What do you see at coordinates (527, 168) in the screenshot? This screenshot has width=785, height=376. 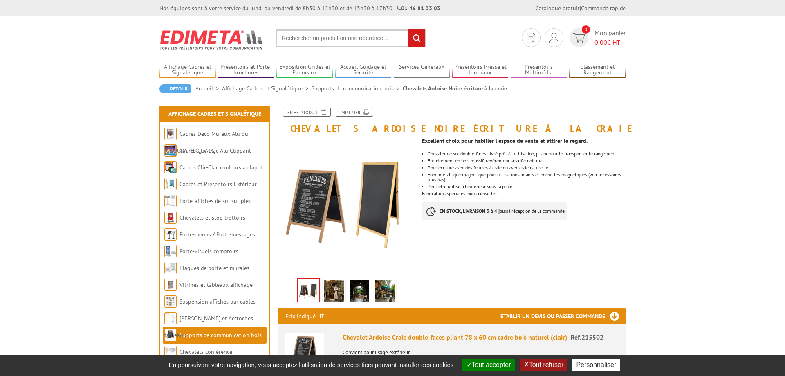 I see `li: Pour écriture avec des feutres à craie ou avec craie naturelle` at bounding box center [527, 168].